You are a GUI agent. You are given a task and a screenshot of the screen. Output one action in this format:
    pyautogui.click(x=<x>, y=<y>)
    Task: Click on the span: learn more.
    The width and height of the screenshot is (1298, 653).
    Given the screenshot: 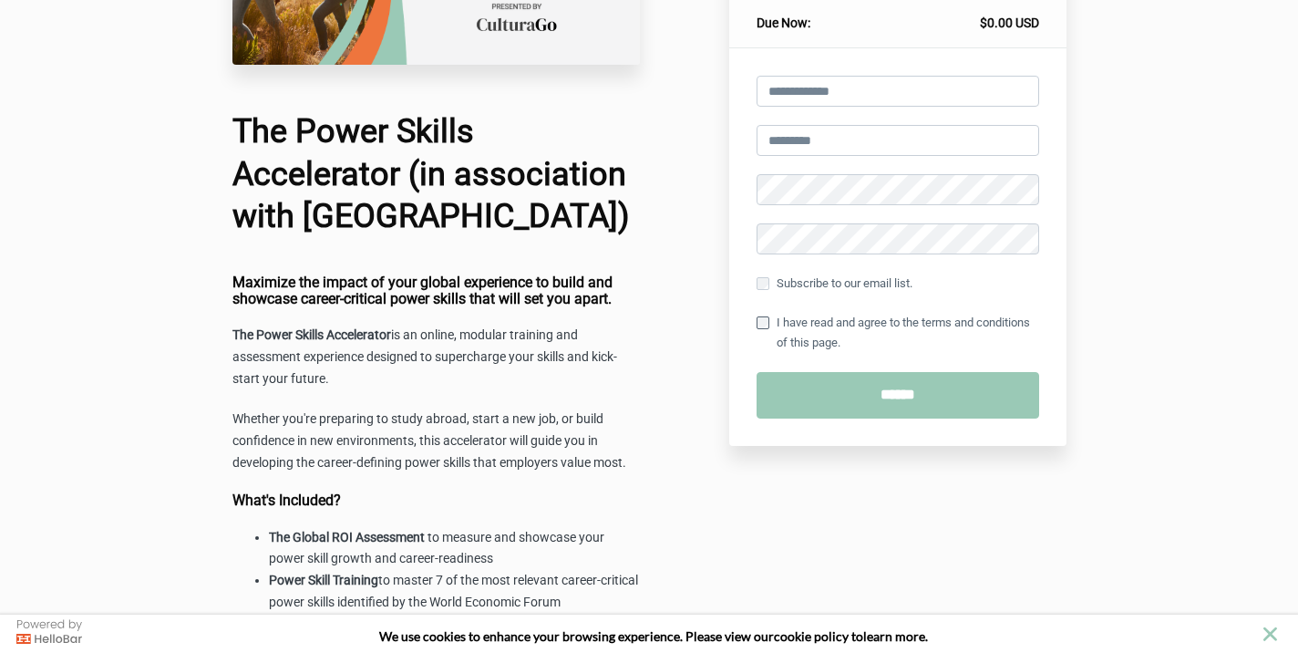 What is the action you would take?
    pyautogui.click(x=895, y=635)
    